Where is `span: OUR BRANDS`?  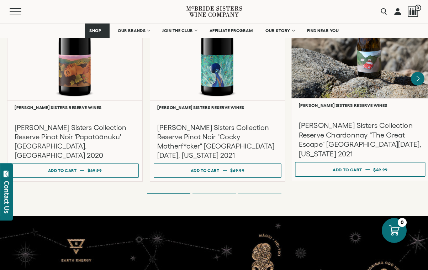
span: OUR BRANDS is located at coordinates (132, 31).